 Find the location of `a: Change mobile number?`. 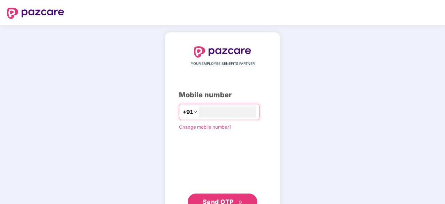

a: Change mobile number? is located at coordinates (205, 127).